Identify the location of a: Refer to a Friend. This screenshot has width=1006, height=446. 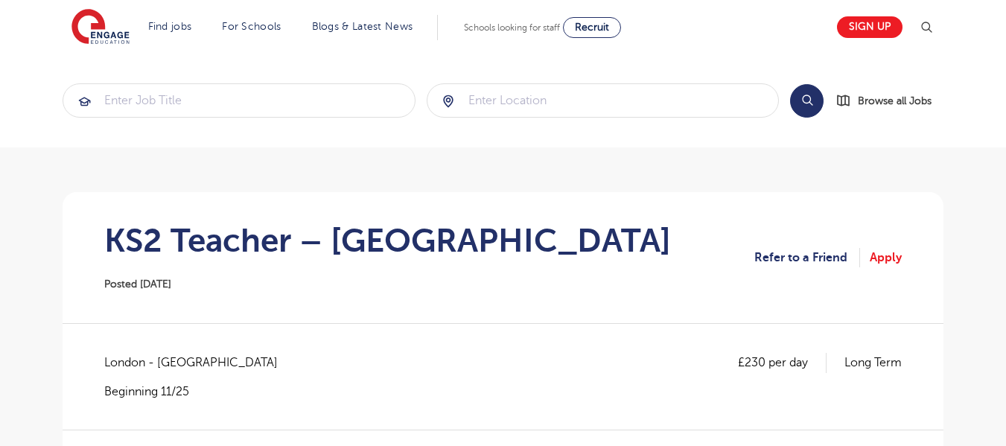
(807, 258).